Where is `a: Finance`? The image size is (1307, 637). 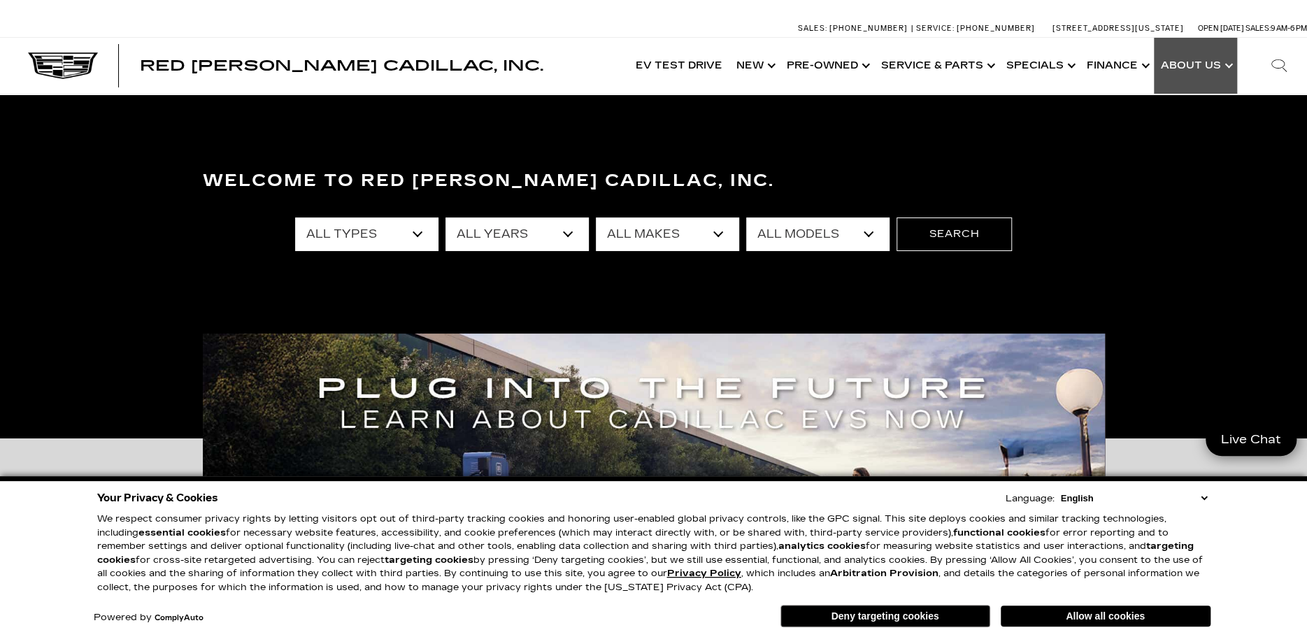
a: Finance is located at coordinates (1117, 66).